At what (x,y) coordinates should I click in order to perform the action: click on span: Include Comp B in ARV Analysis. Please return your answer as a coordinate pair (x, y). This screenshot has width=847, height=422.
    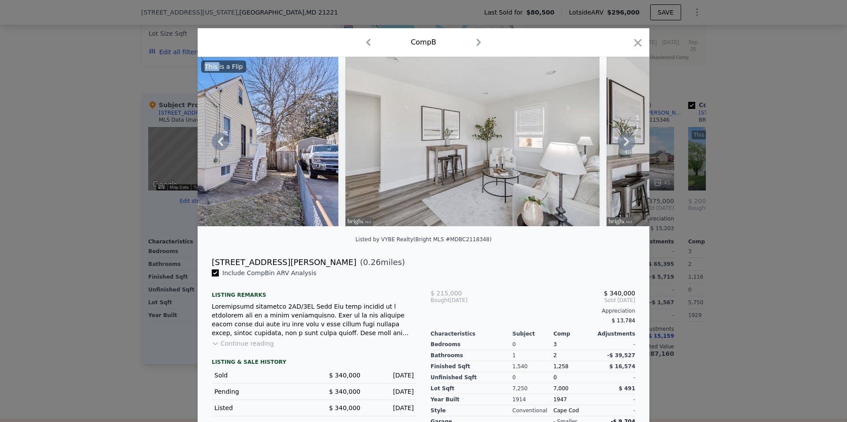
    Looking at the image, I should click on (269, 273).